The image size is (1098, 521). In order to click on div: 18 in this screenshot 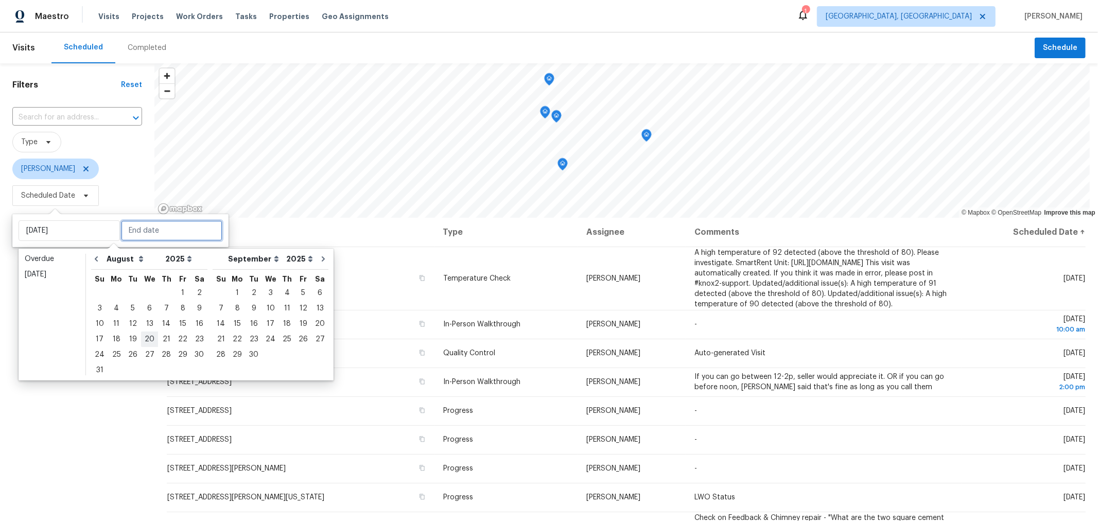, I will do `click(287, 324)`.